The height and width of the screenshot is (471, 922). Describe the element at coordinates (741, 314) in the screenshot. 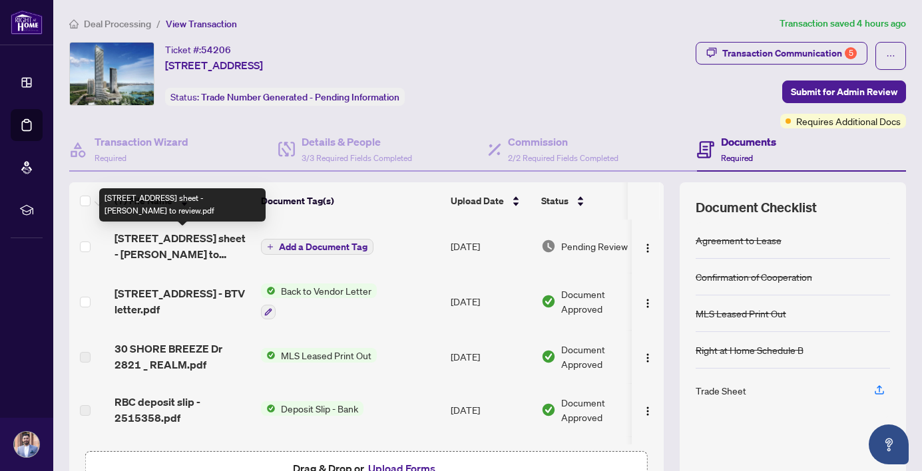

I see `div: MLS Leased Print Out` at that location.